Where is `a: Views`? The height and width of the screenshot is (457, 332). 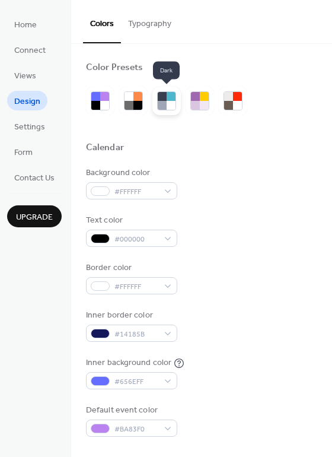 a: Views is located at coordinates (25, 75).